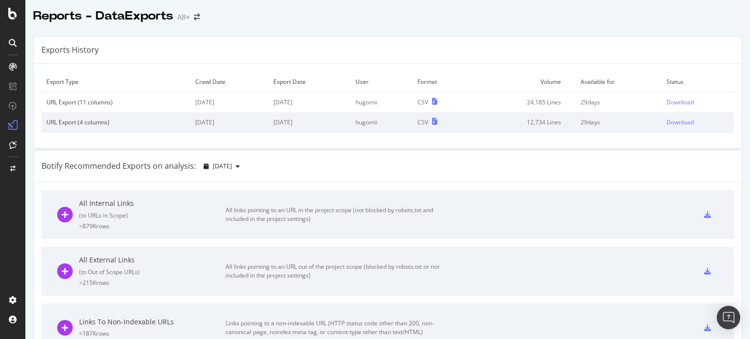  I want to click on div: Open Intercom Messenger, so click(728, 318).